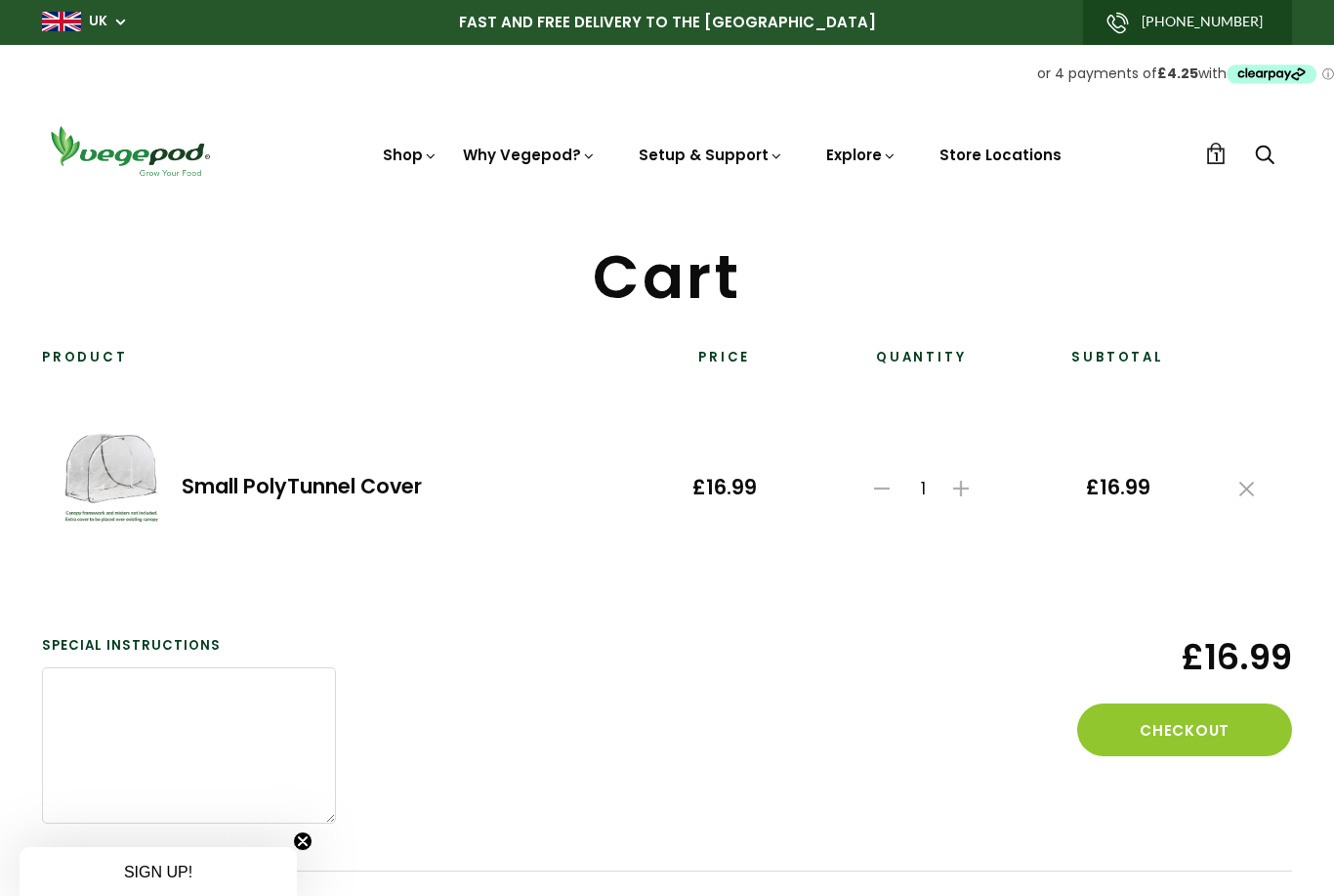  Describe the element at coordinates (919, 365) in the screenshot. I see `th: Quantity` at that location.